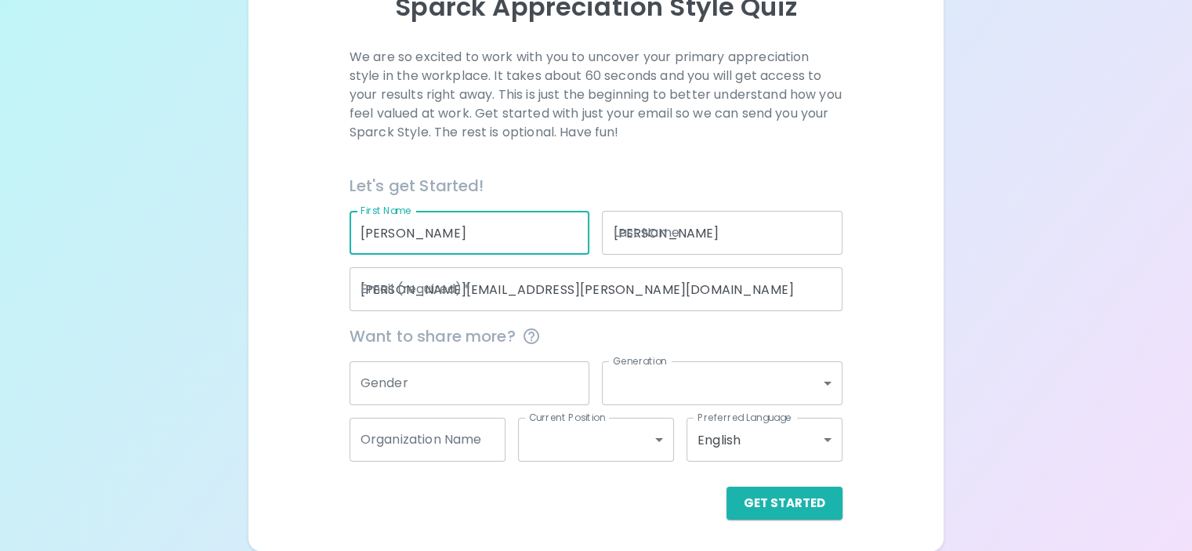  Describe the element at coordinates (640, 361) in the screenshot. I see `label: Generation` at that location.